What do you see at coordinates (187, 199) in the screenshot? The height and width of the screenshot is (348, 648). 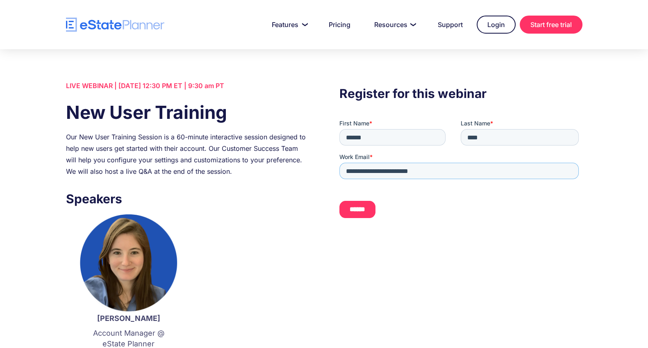 I see `h3: Speakers` at bounding box center [187, 199].